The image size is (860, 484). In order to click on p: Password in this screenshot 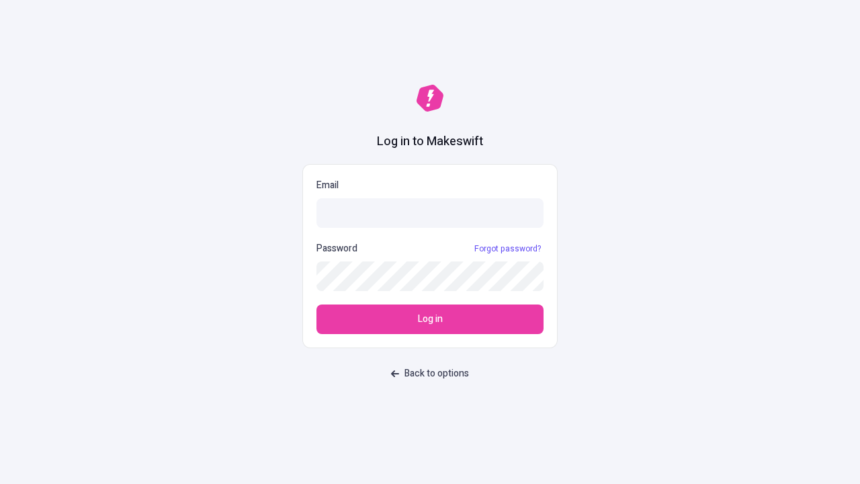, I will do `click(337, 249)`.